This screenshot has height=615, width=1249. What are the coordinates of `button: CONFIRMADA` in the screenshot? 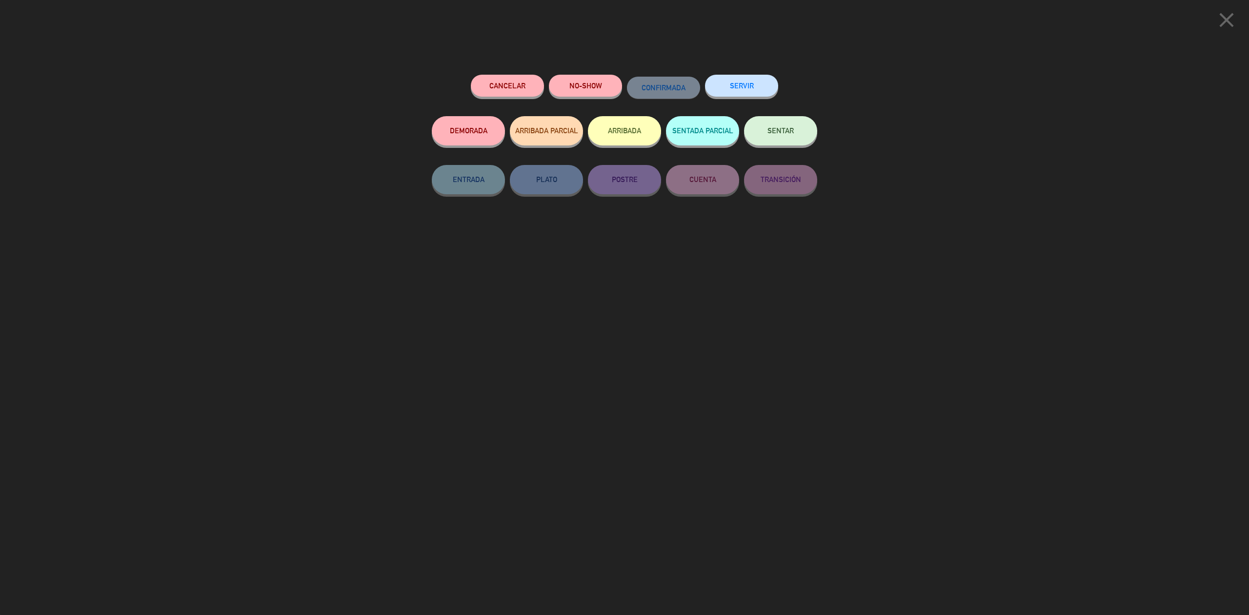 It's located at (663, 87).